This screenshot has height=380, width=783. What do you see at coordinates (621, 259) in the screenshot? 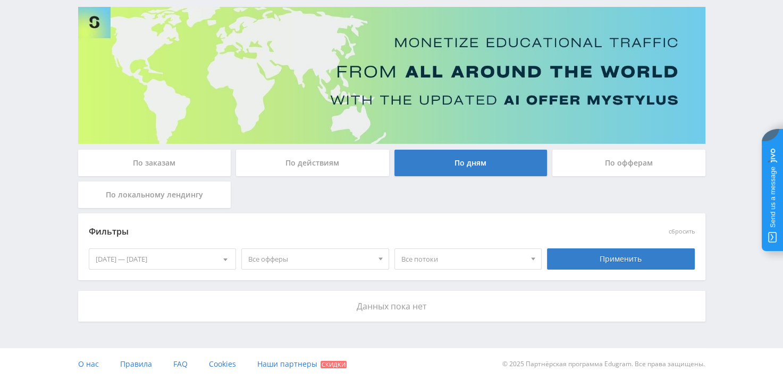
I see `div: Применить` at bounding box center [621, 259].